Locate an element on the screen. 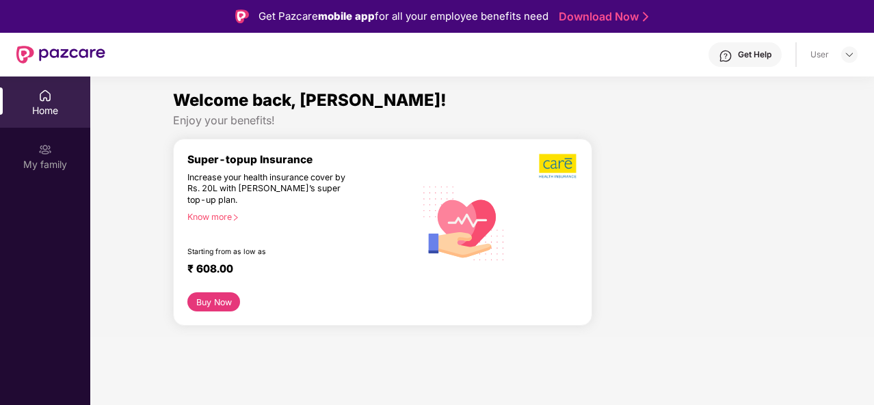 This screenshot has height=405, width=874. div: ₹ 608.00 is located at coordinates (294, 271).